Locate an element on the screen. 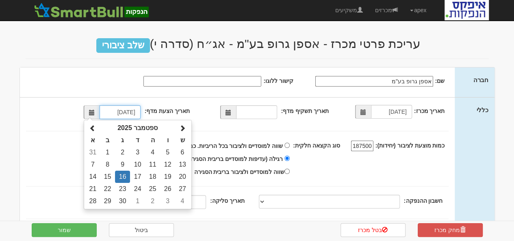  label: חשבון ההנפקה: is located at coordinates (424, 201).